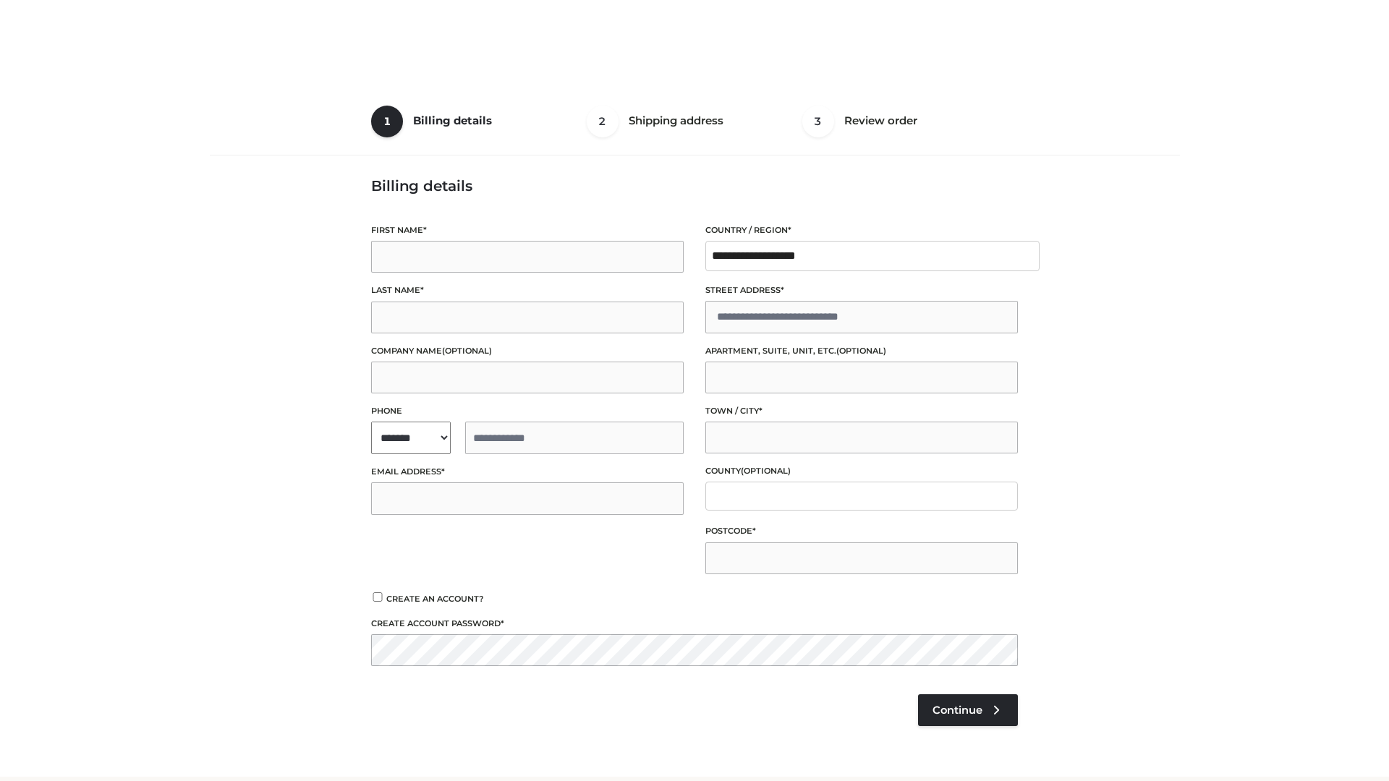  What do you see at coordinates (694, 186) in the screenshot?
I see `h3: Billing details` at bounding box center [694, 186].